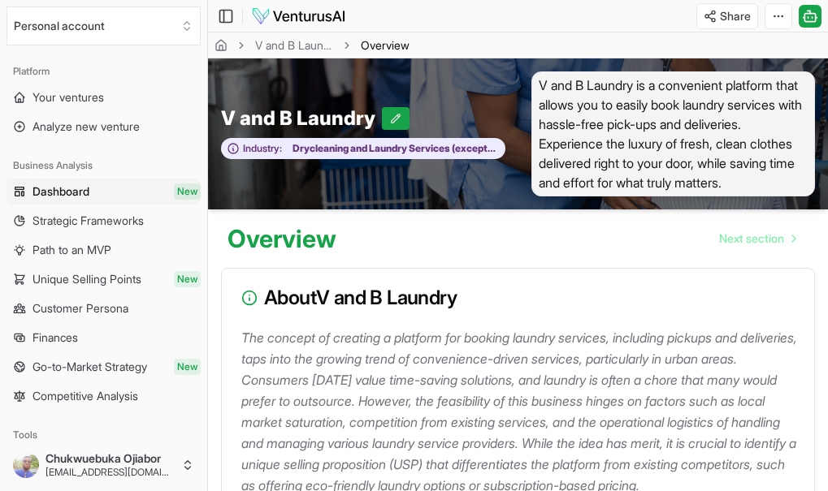 The image size is (828, 491). I want to click on button: Share, so click(727, 16).